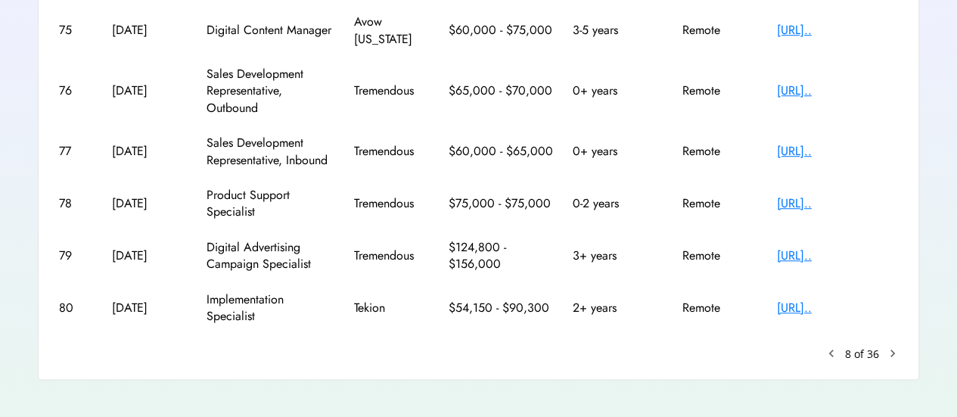 Image resolution: width=957 pixels, height=417 pixels. Describe the element at coordinates (618, 256) in the screenshot. I see `div: 3+ years` at that location.